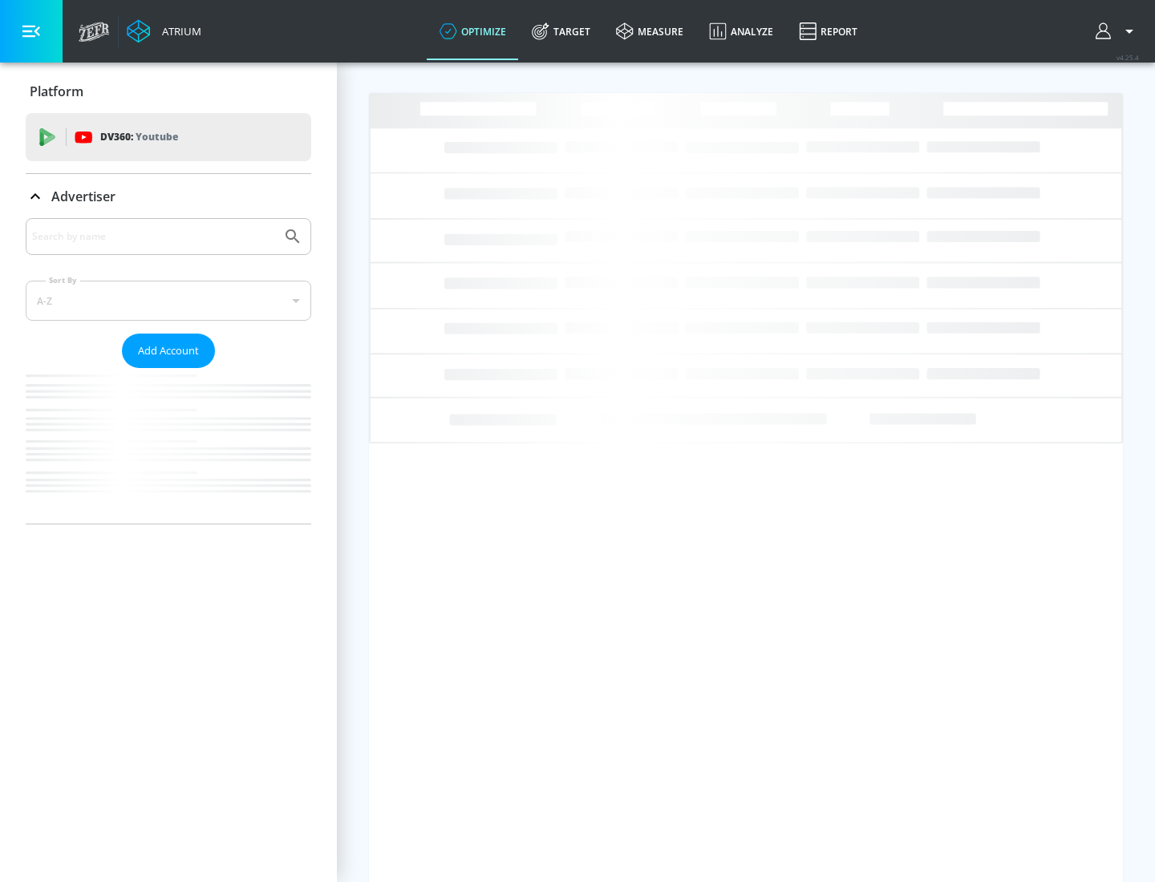 This screenshot has width=1155, height=882. What do you see at coordinates (83, 196) in the screenshot?
I see `p: Advertiser` at bounding box center [83, 196].